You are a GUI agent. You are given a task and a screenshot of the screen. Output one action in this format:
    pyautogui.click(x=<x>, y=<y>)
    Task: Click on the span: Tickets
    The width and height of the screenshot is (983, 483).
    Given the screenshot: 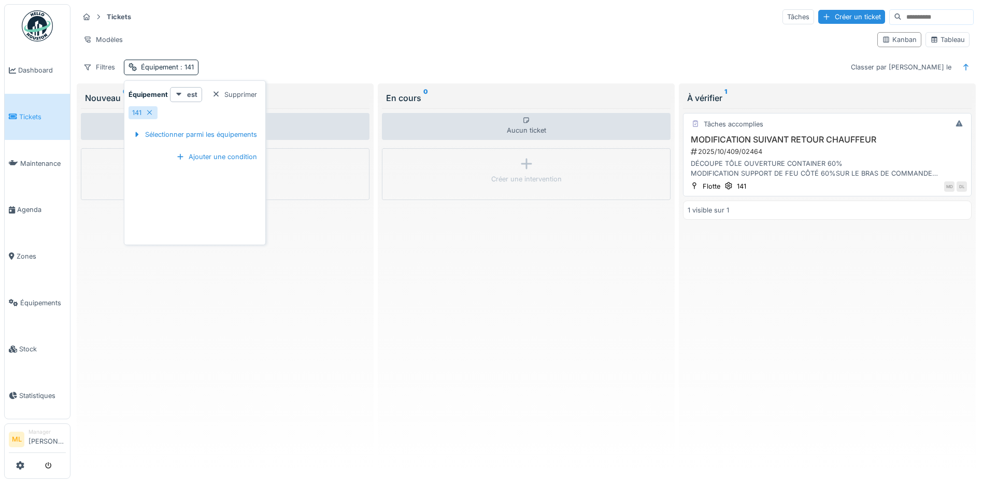 What is the action you would take?
    pyautogui.click(x=42, y=117)
    